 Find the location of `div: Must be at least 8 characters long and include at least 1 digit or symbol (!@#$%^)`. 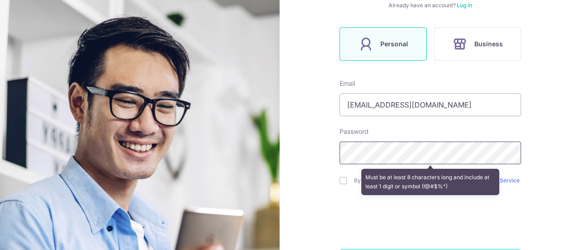

div: Must be at least 8 characters long and include at least 1 digit or symbol (!@#$%^) is located at coordinates (430, 182).